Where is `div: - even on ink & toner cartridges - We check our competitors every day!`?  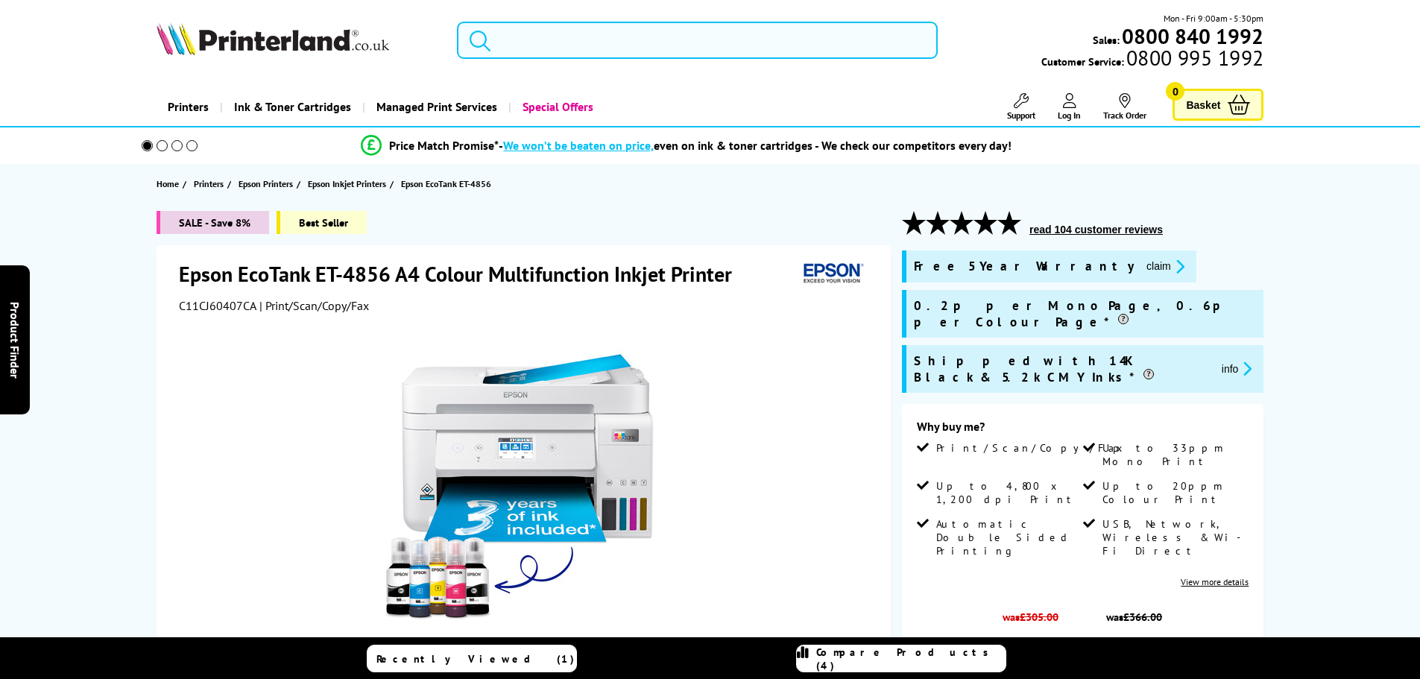
div: - even on ink & toner cartridges - We check our competitors every day! is located at coordinates (755, 145).